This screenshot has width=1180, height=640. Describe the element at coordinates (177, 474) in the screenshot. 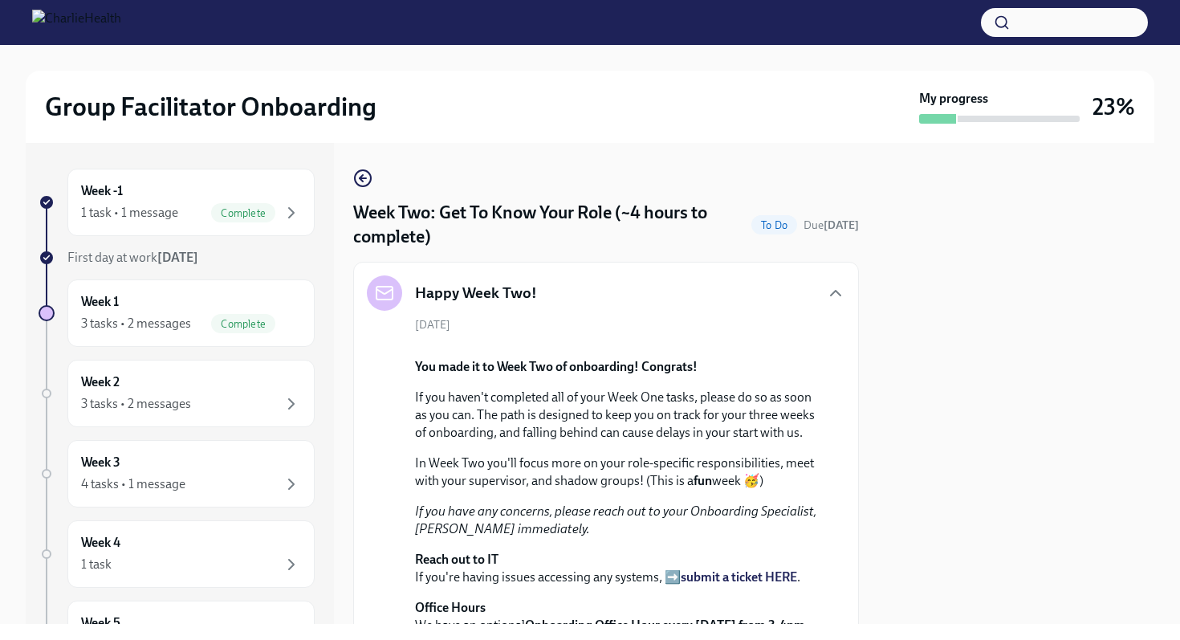

I see `a: Week 34 tasks • 1 message` at that location.